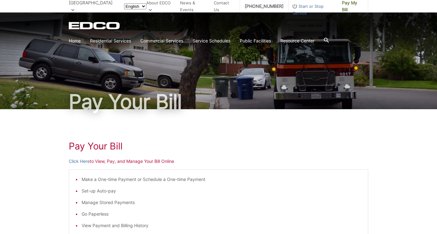 The image size is (437, 234). I want to click on a: Commercial Services, so click(162, 41).